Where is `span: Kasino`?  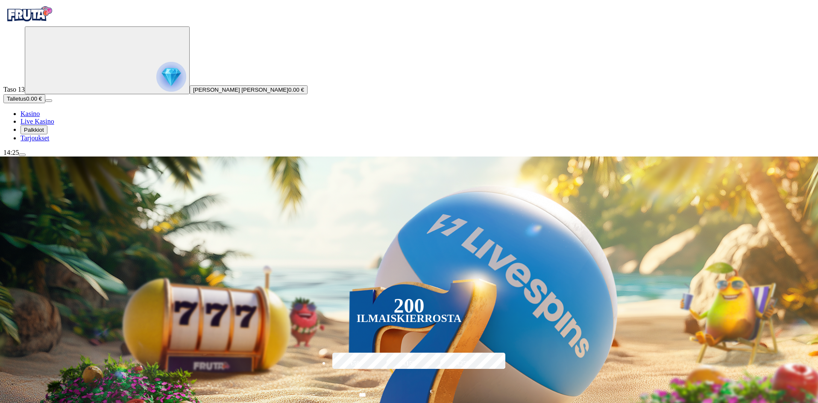
span: Kasino is located at coordinates (30, 114).